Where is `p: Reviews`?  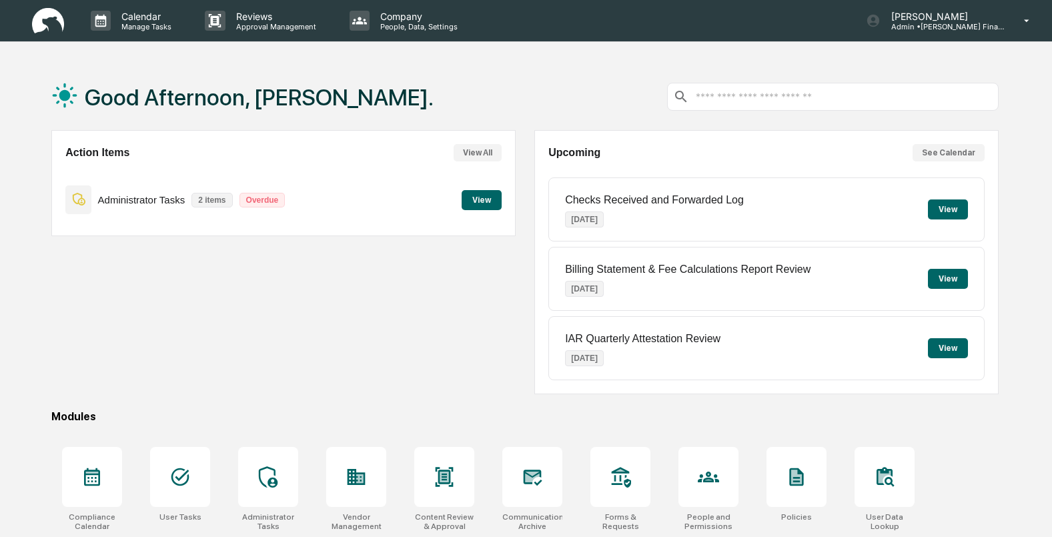
p: Reviews is located at coordinates (274, 16).